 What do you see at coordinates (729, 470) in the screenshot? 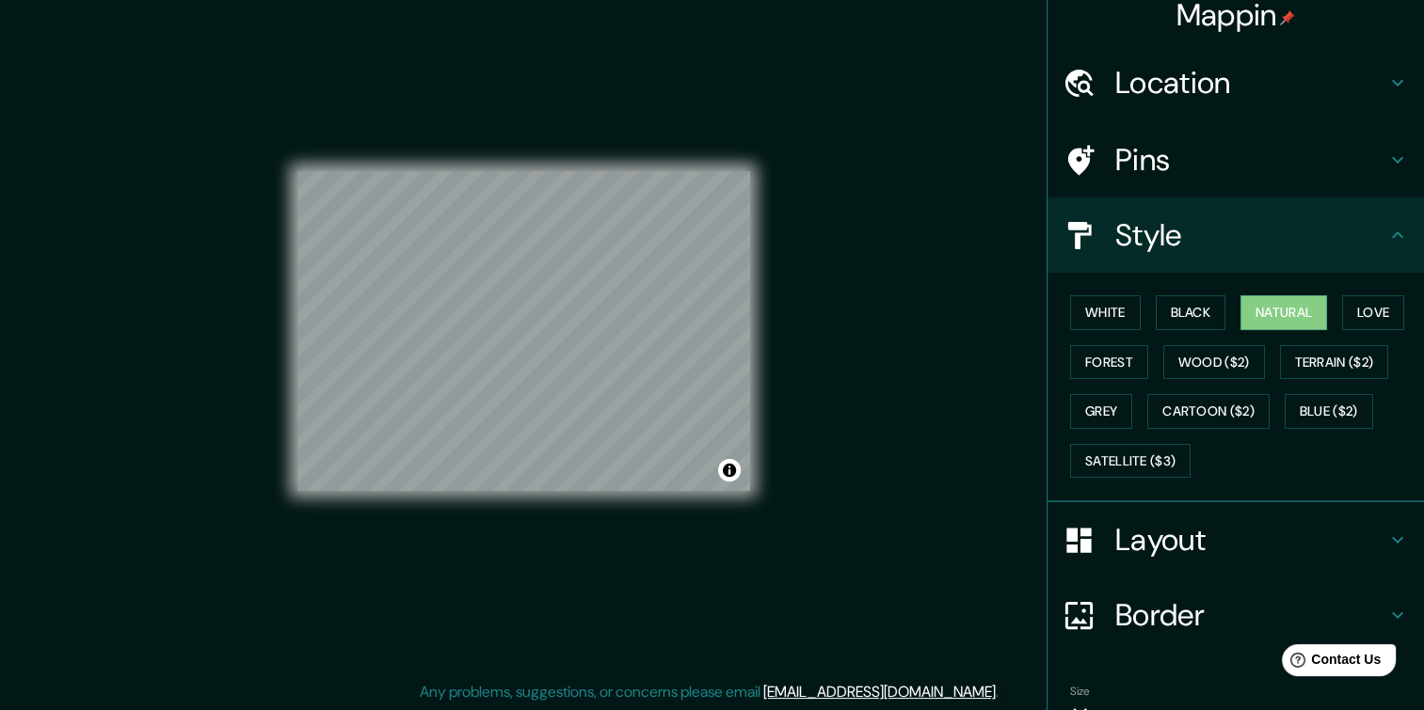
I see `button: Toggle attribution` at bounding box center [729, 470].